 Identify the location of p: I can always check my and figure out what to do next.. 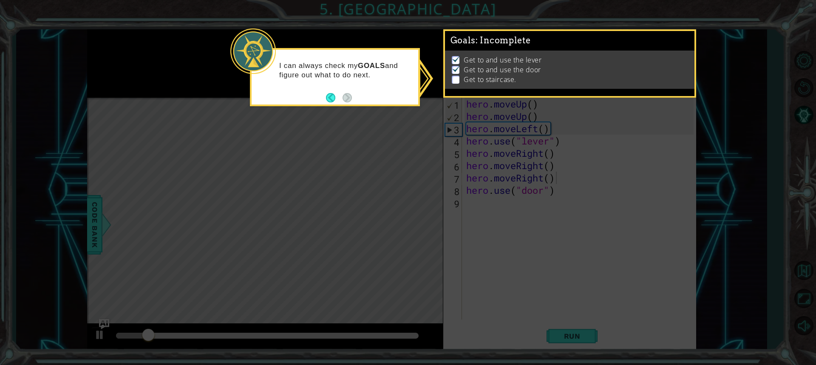
(346, 71).